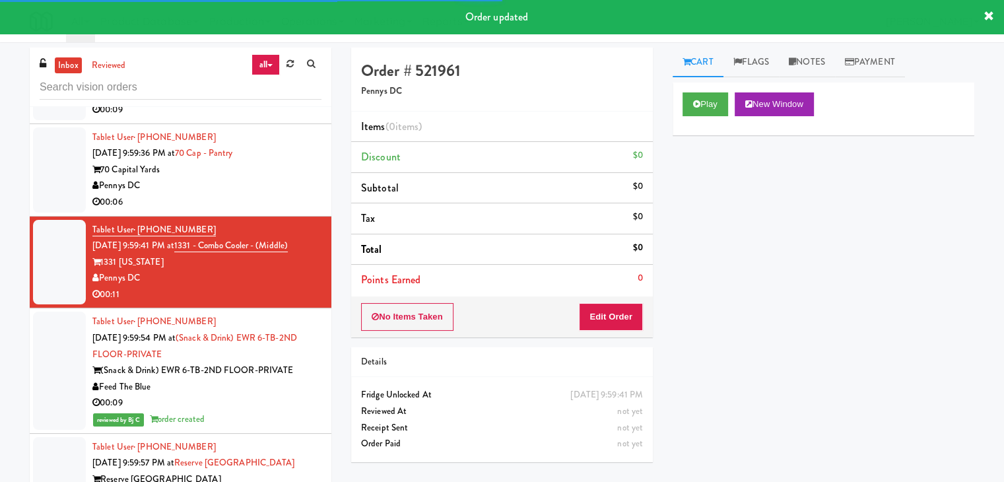  Describe the element at coordinates (502, 428) in the screenshot. I see `div: Receipt Sent` at that location.